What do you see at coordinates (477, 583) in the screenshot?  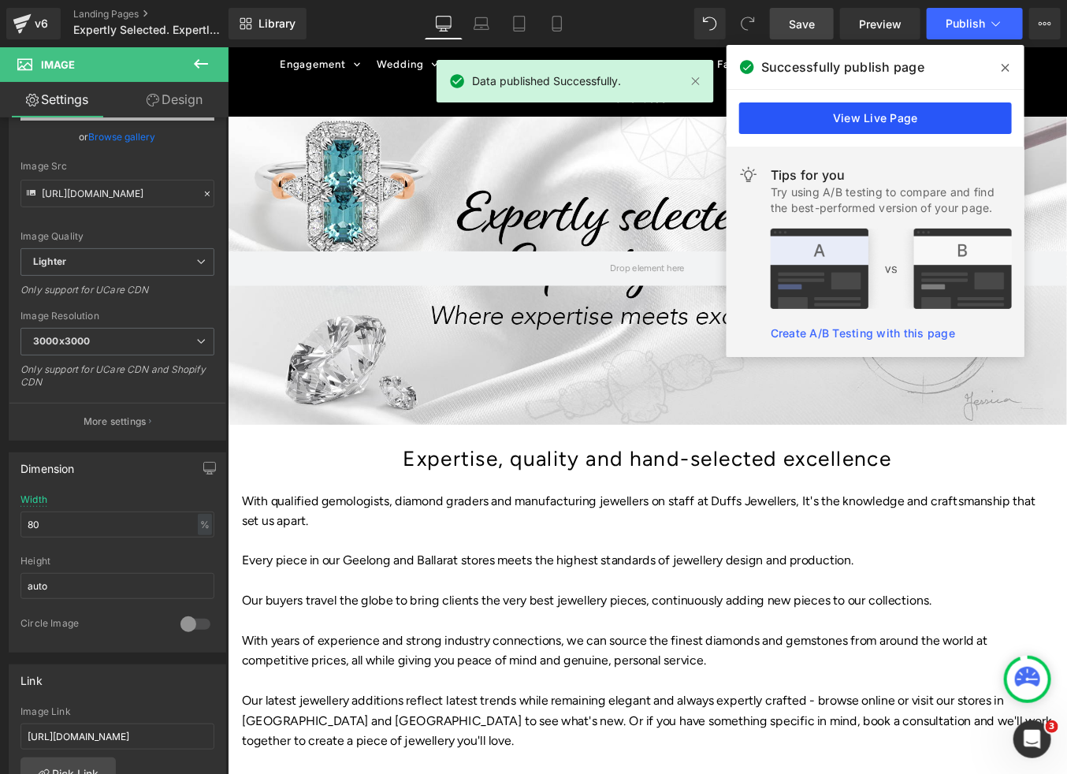 I see `p: Every piece in our Geelong and Ballarat stores meets the highest standards of jewellery design an...` at bounding box center [477, 583].